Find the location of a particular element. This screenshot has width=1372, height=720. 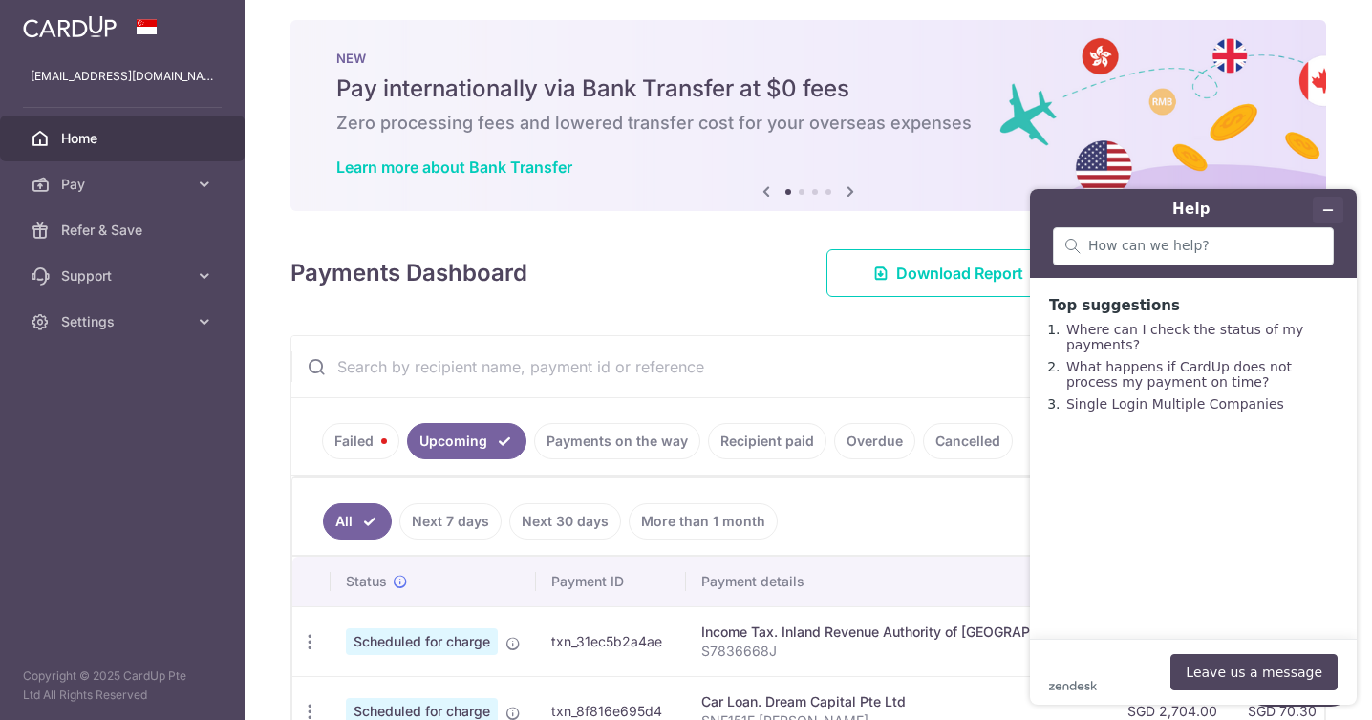

a: Where can I check the status of my payments? is located at coordinates (170, 163).